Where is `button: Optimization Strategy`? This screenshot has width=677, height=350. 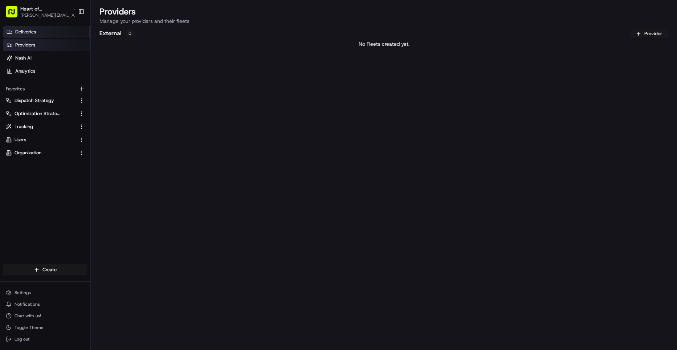 button: Optimization Strategy is located at coordinates (45, 114).